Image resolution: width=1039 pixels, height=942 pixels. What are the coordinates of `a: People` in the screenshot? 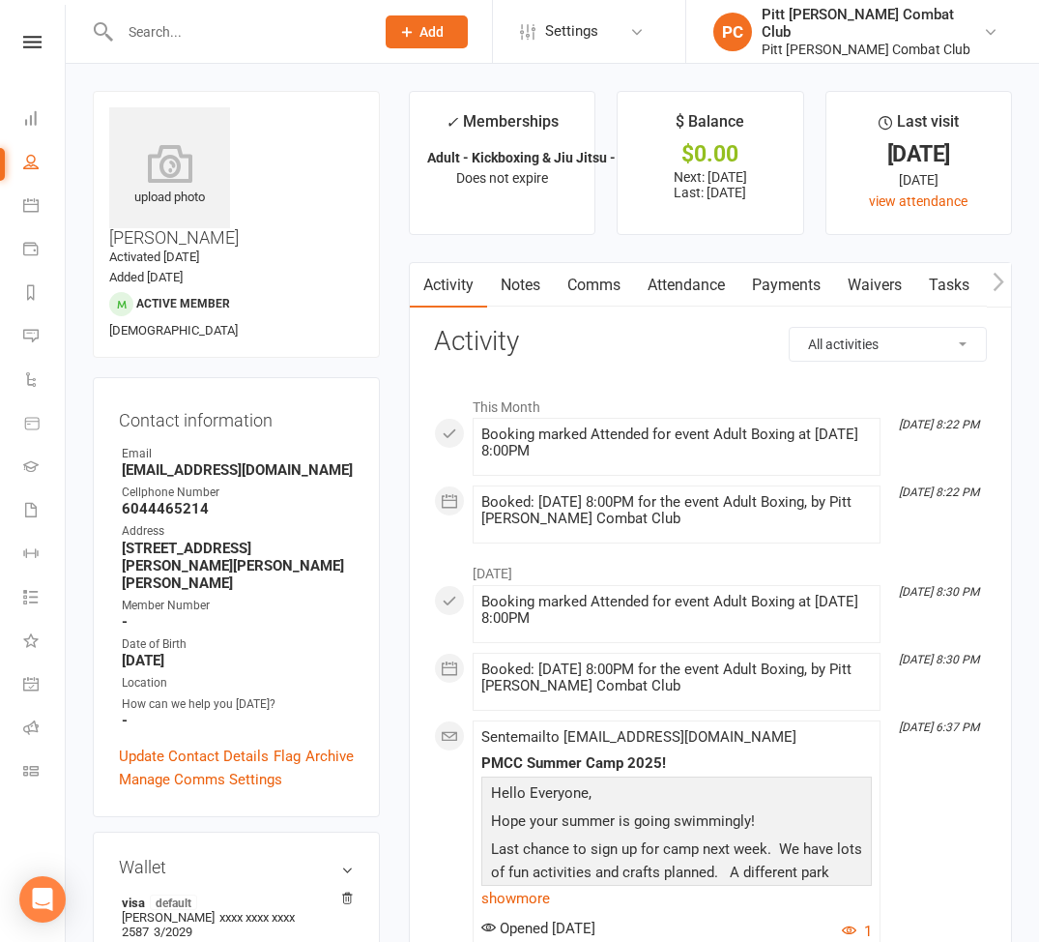 It's located at (44, 163).